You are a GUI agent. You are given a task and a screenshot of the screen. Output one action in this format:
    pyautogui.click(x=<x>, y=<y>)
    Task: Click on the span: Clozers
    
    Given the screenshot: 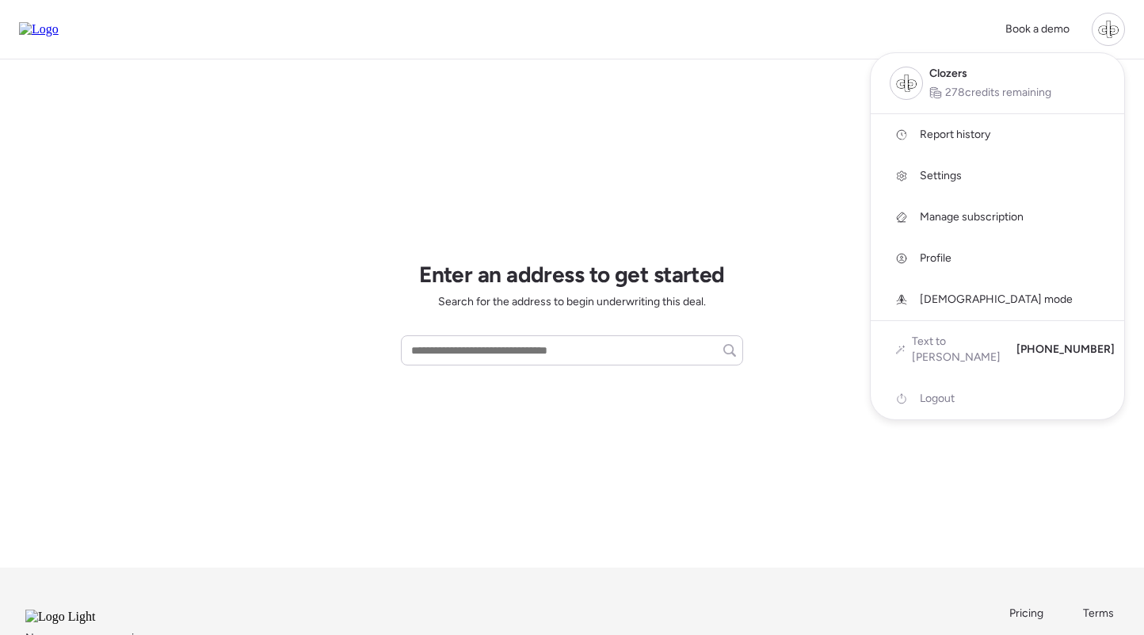 What is the action you would take?
    pyautogui.click(x=948, y=74)
    